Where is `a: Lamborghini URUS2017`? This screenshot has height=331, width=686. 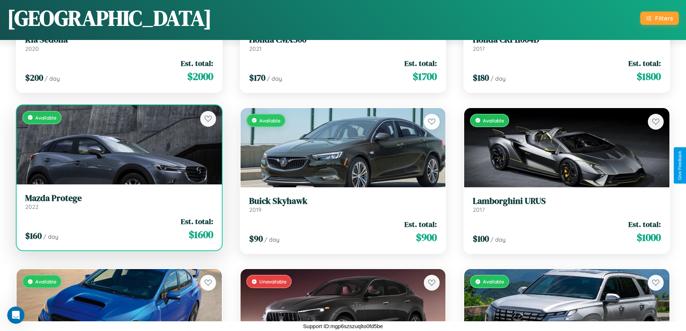
a: Lamborghini URUS2017 is located at coordinates (567, 204).